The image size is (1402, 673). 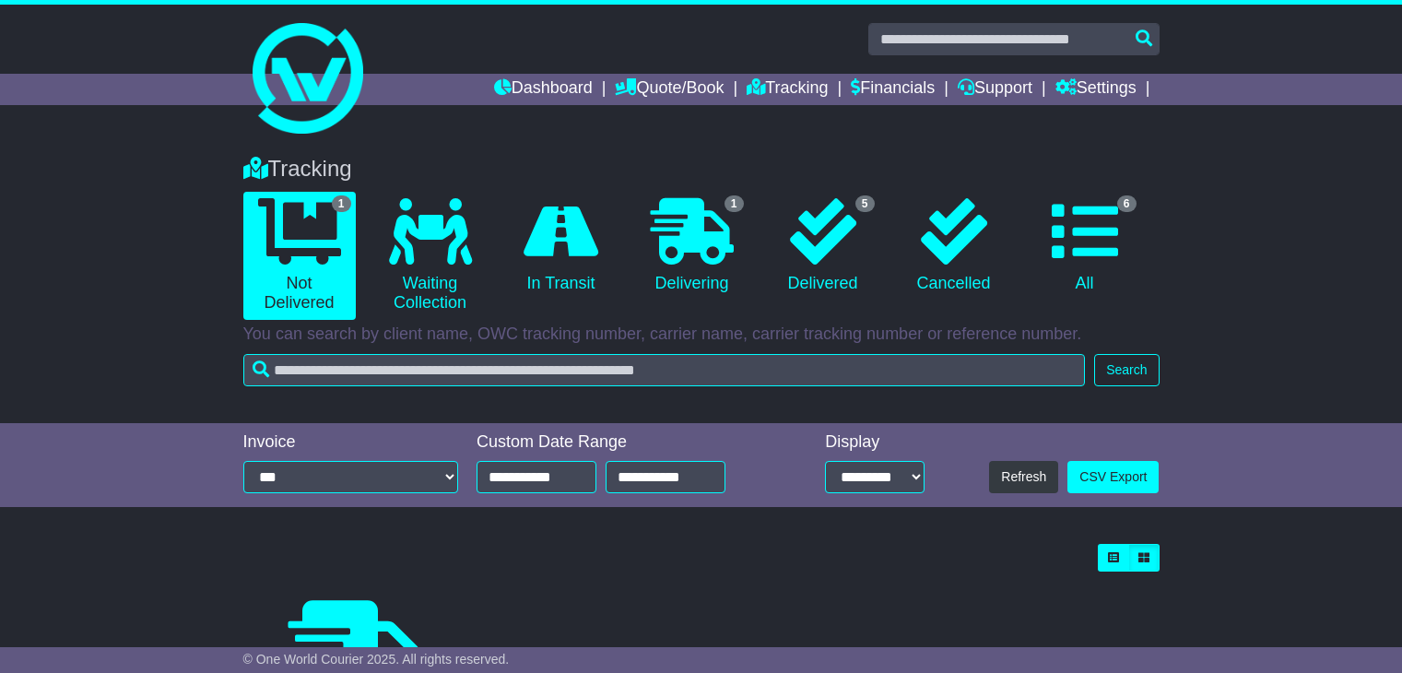 What do you see at coordinates (864, 204) in the screenshot?
I see `span: 5` at bounding box center [864, 204].